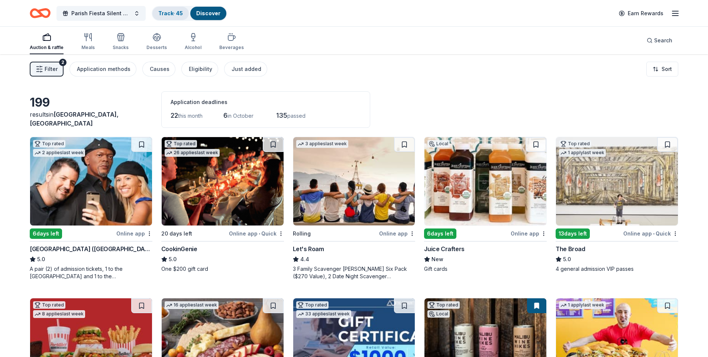  Describe the element at coordinates (91, 181) in the screenshot. I see `img: Image for Hollywood Wax Museum (Hollywood)` at that location.